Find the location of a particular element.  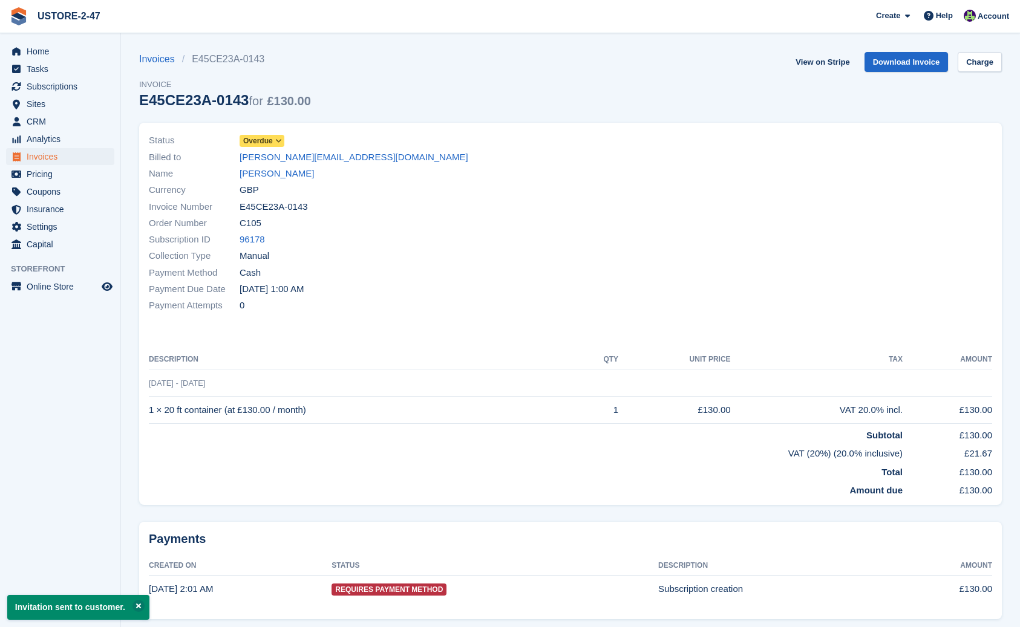

strong: Total is located at coordinates (892, 472).